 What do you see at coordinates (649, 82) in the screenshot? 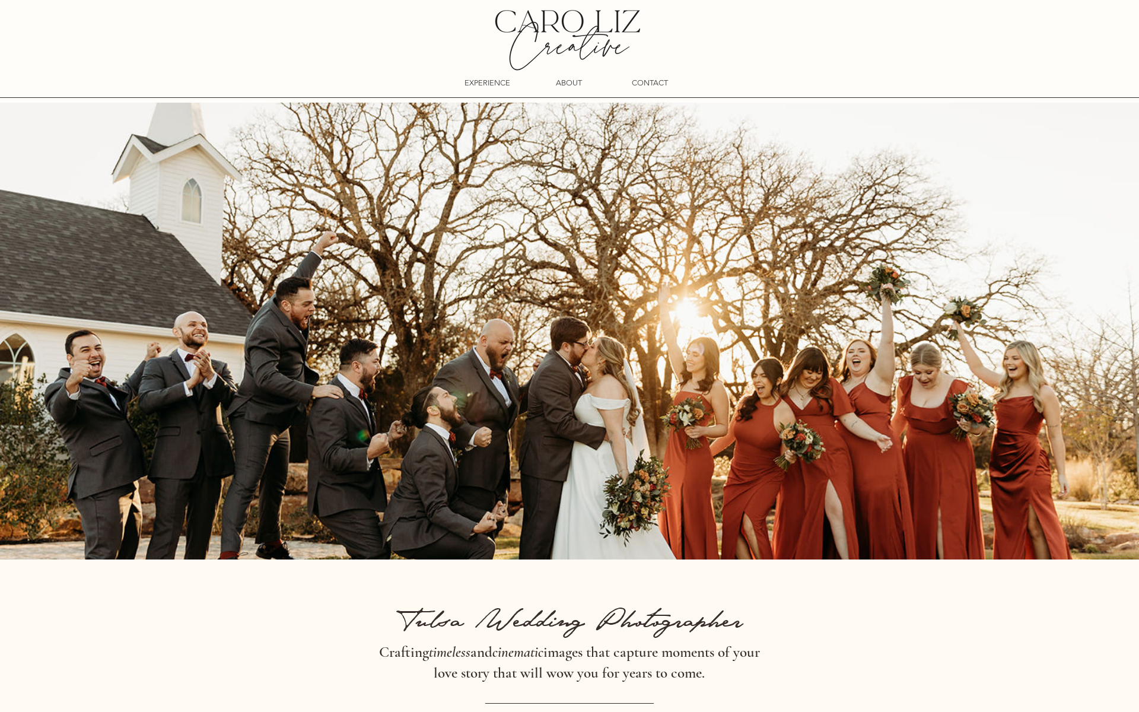
I see `p: CONTACT` at bounding box center [649, 82].